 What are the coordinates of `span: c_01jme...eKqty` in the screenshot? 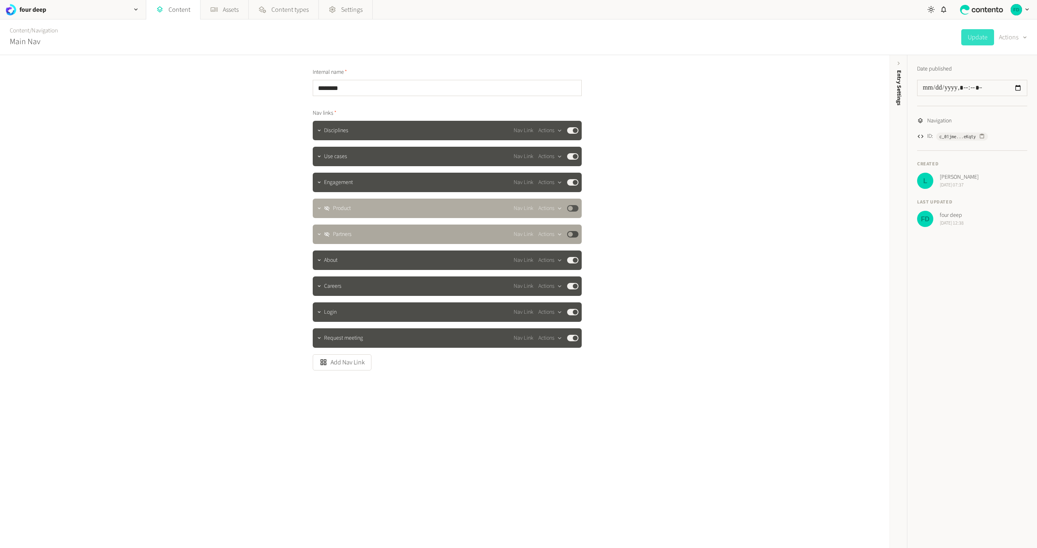 It's located at (958, 137).